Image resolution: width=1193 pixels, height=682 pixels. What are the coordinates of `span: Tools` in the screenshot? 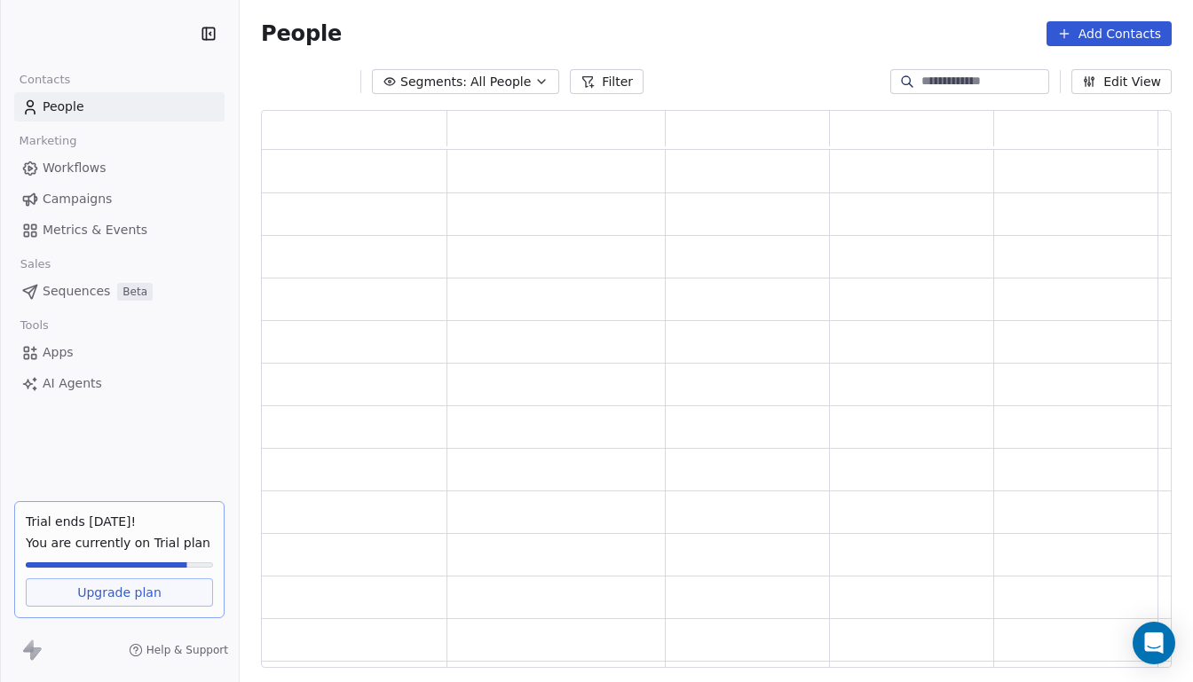 It's located at (34, 326).